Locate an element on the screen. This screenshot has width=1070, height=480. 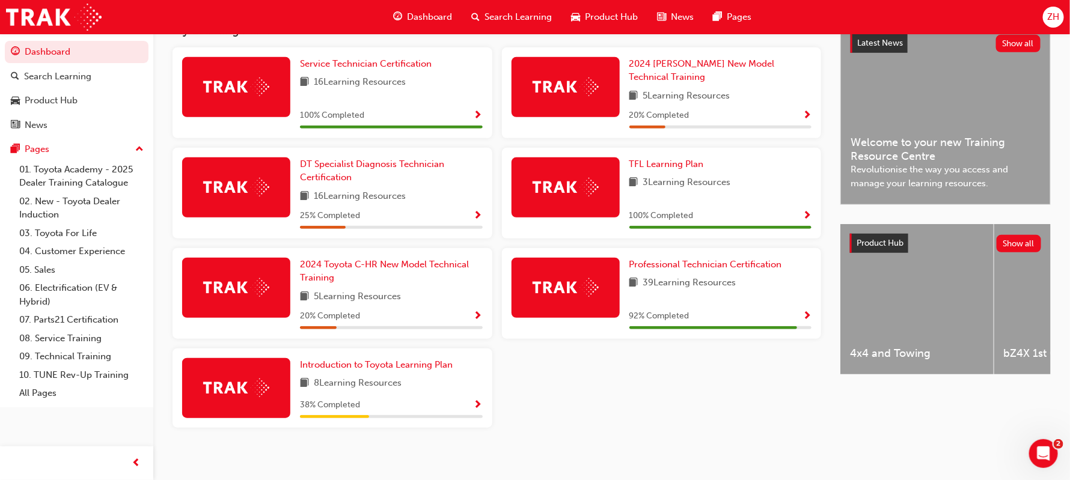
span: search-icon is located at coordinates (476, 17).